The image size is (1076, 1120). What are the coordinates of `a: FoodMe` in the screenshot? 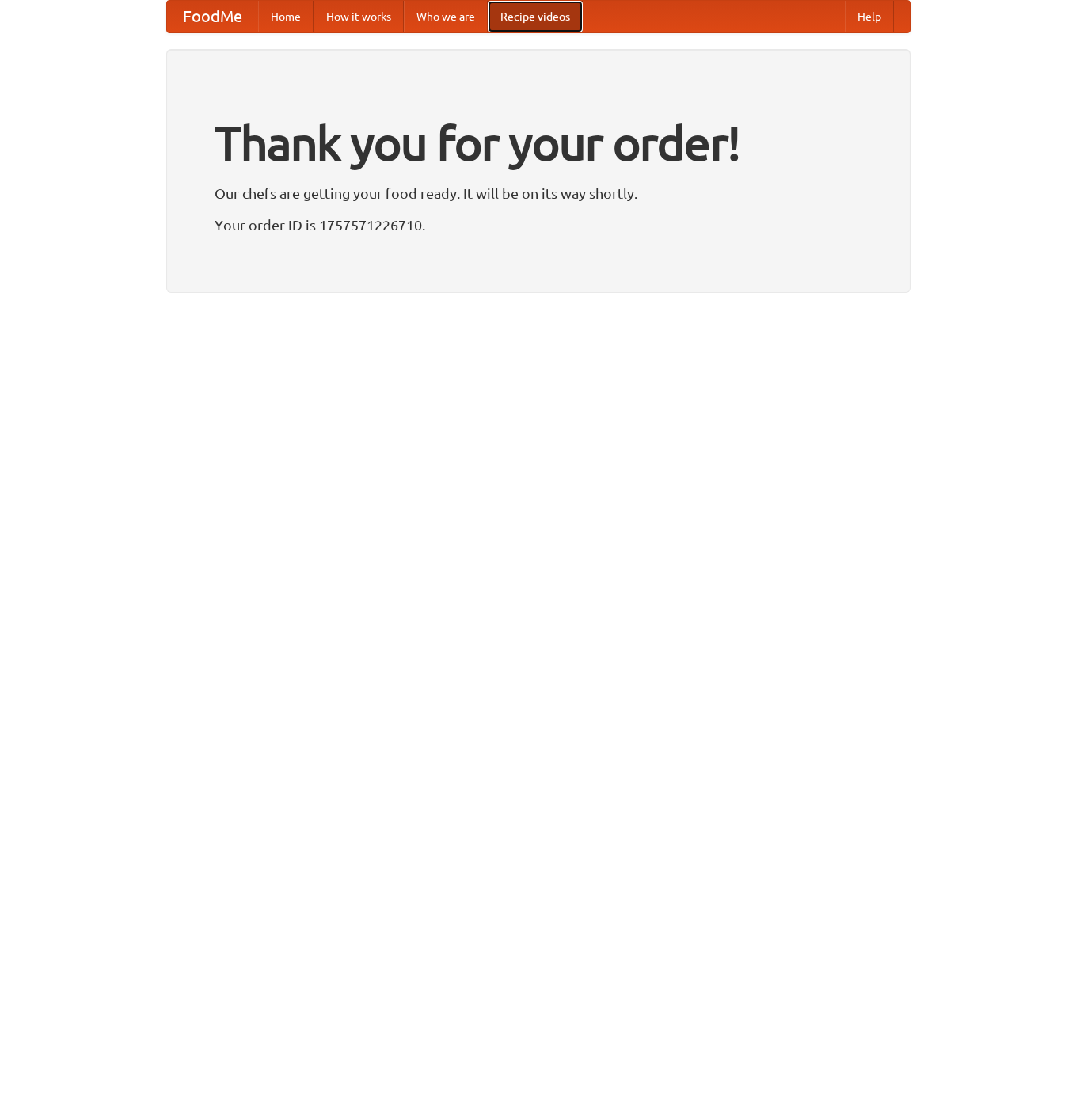 It's located at (212, 17).